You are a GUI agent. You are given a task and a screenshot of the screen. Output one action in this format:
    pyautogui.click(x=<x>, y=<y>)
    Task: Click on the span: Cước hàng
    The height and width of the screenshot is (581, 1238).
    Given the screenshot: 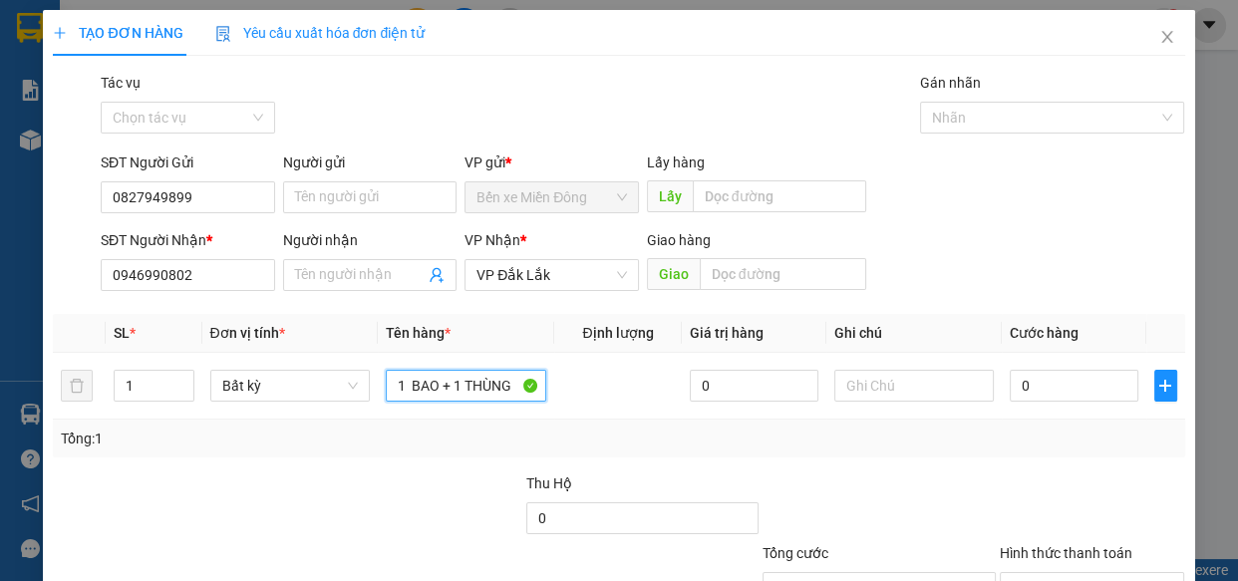 What is the action you would take?
    pyautogui.click(x=1044, y=333)
    